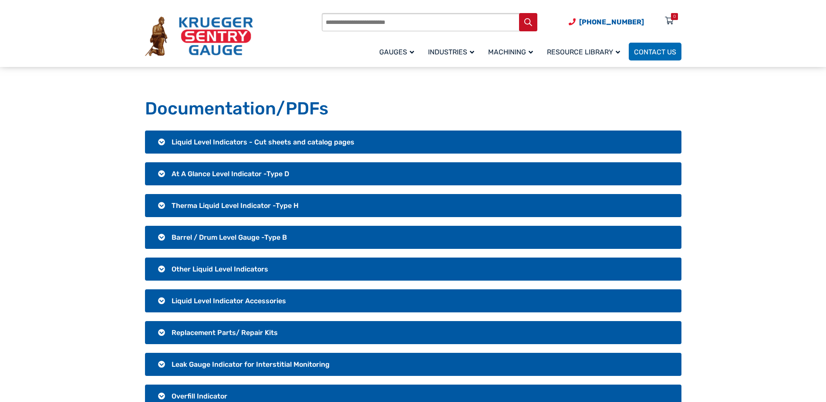  What do you see at coordinates (585, 51) in the screenshot?
I see `a: Resource Library` at bounding box center [585, 51].